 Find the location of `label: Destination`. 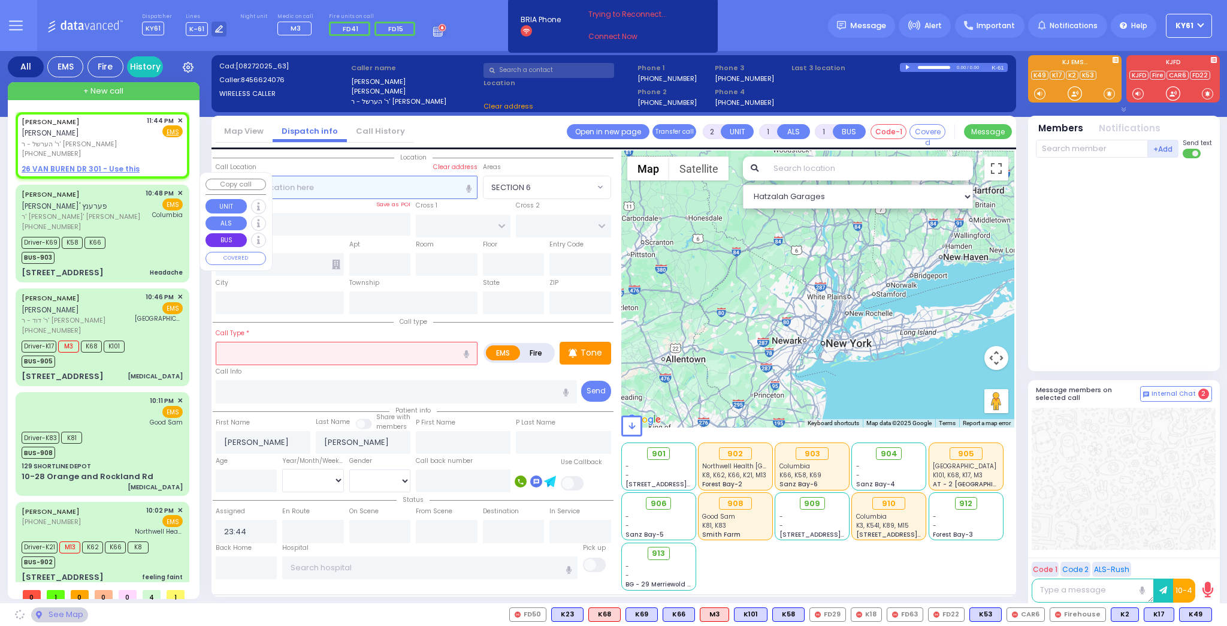

label: Destination is located at coordinates (501, 511).